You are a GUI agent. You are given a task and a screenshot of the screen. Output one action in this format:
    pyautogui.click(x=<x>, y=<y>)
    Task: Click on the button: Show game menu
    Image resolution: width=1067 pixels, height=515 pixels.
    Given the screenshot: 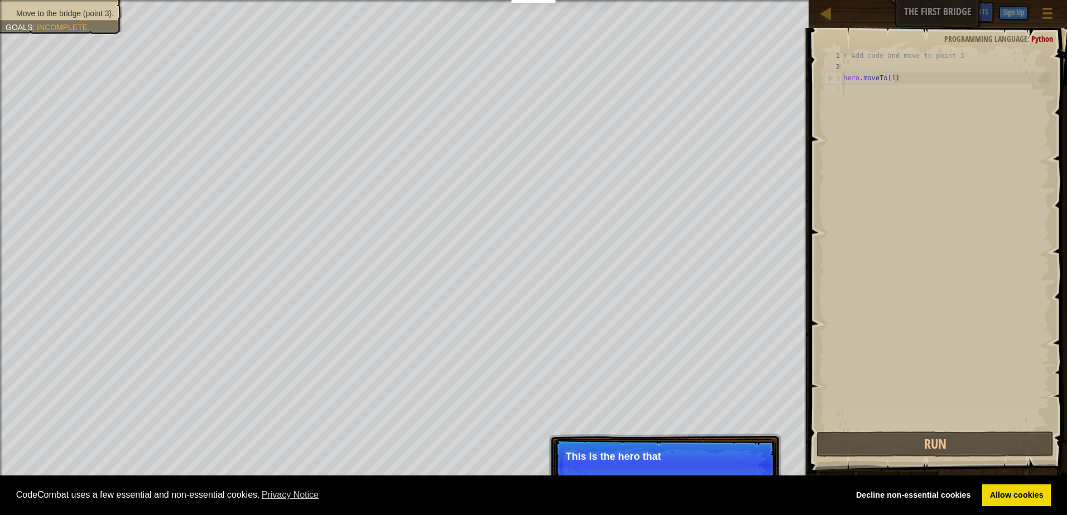 What is the action you would take?
    pyautogui.click(x=1047, y=15)
    